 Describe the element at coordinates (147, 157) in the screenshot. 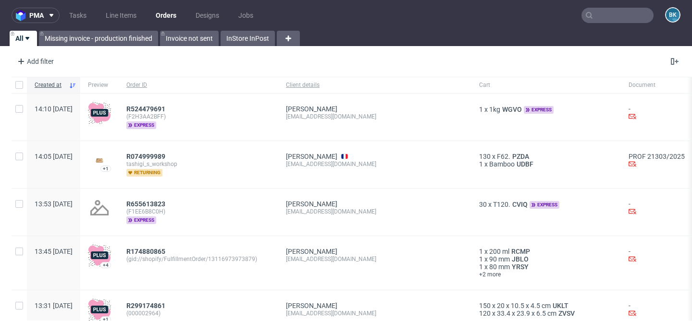

I see `a: R074999989` at that location.